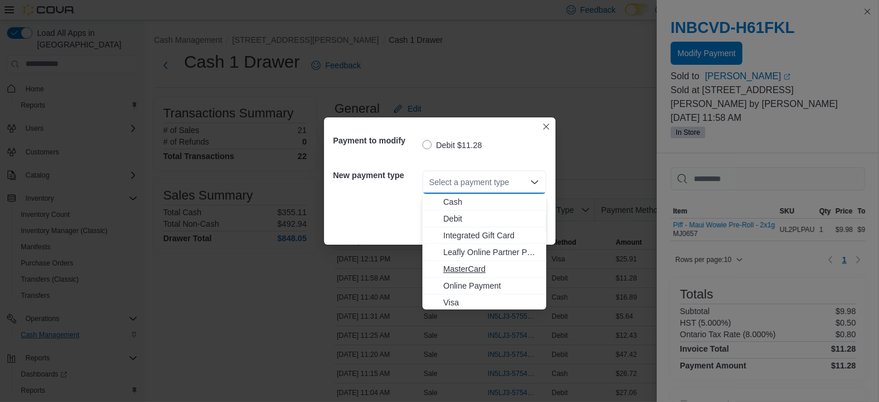 The image size is (879, 402). I want to click on div: Choose from the following options, so click(484, 252).